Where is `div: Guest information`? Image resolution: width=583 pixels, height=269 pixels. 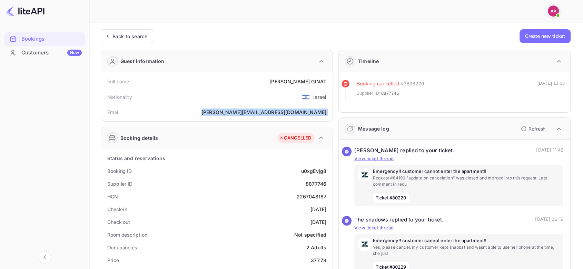
div: Guest information is located at coordinates (142, 61).